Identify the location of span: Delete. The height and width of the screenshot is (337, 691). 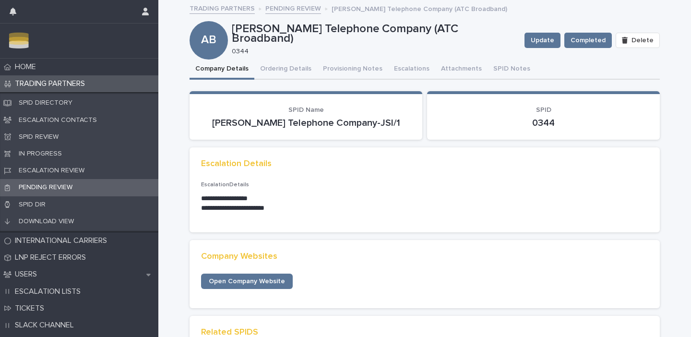
(642, 40).